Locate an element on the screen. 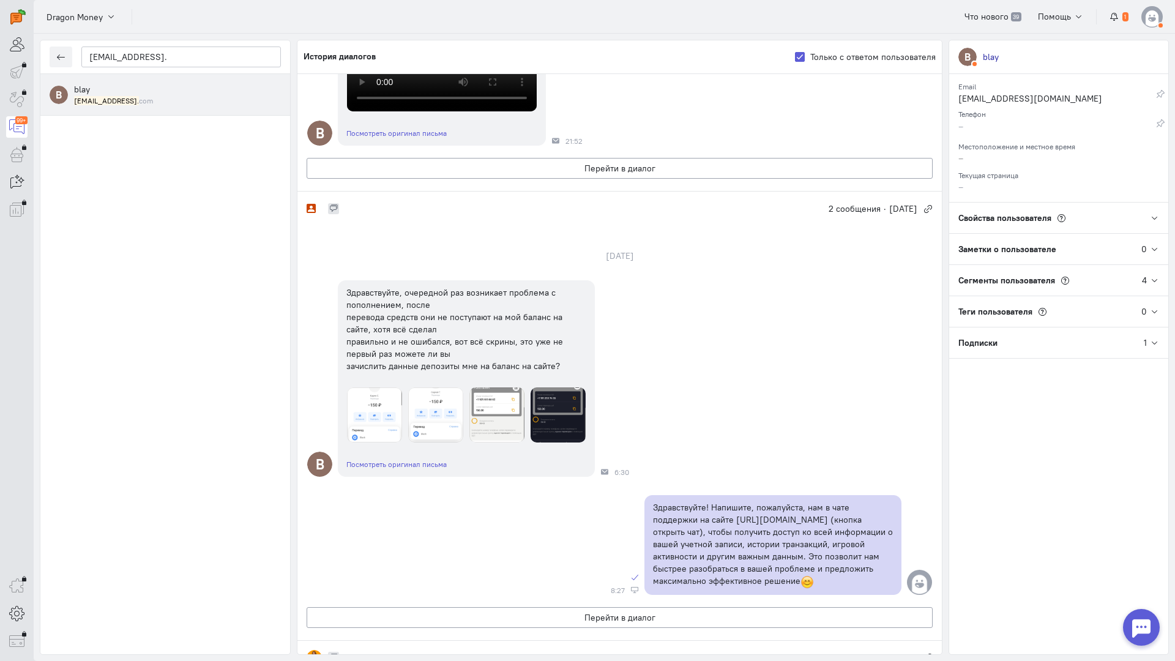  span: 6:30 is located at coordinates (622, 472).